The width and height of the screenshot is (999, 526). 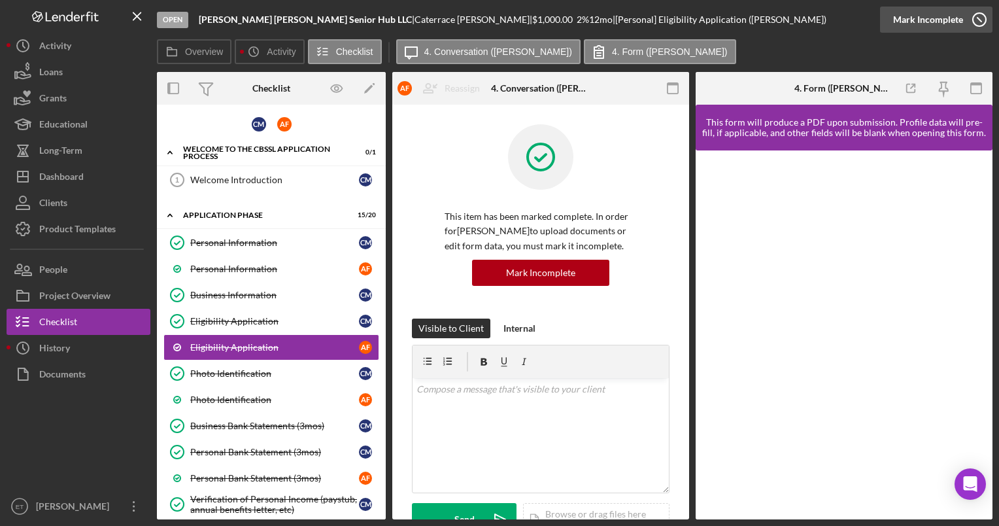 What do you see at coordinates (78, 150) in the screenshot?
I see `button: Long-Term` at bounding box center [78, 150].